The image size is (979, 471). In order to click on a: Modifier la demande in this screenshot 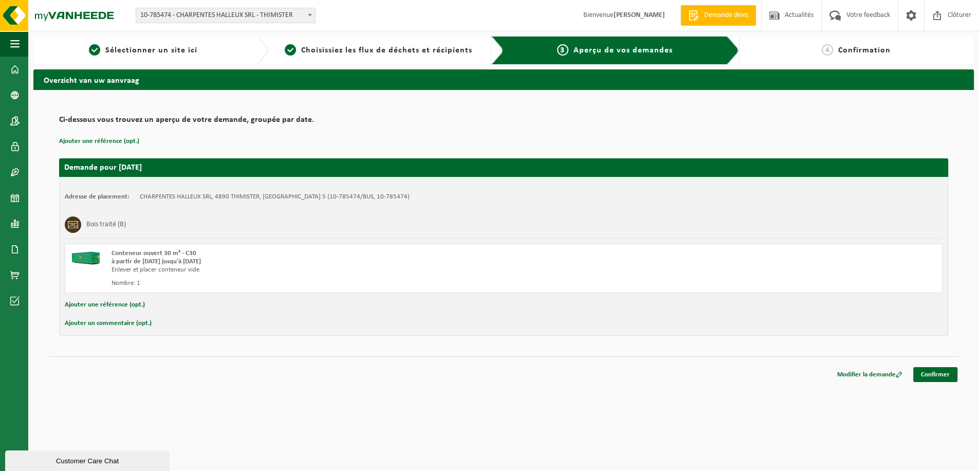, I will do `click(870, 374)`.